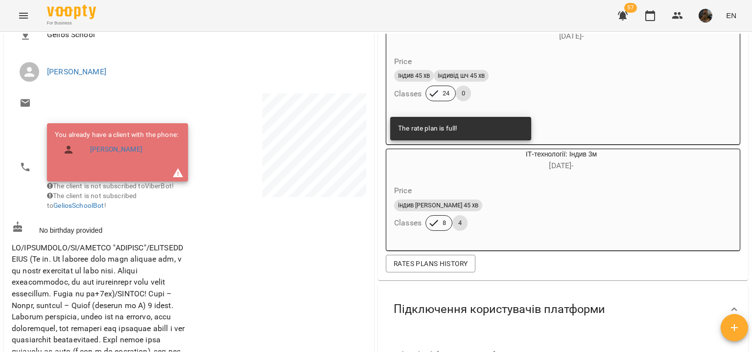 This screenshot has height=357, width=752. What do you see at coordinates (92, 201) in the screenshot?
I see `span: The client is not subscribed to !` at bounding box center [92, 201].